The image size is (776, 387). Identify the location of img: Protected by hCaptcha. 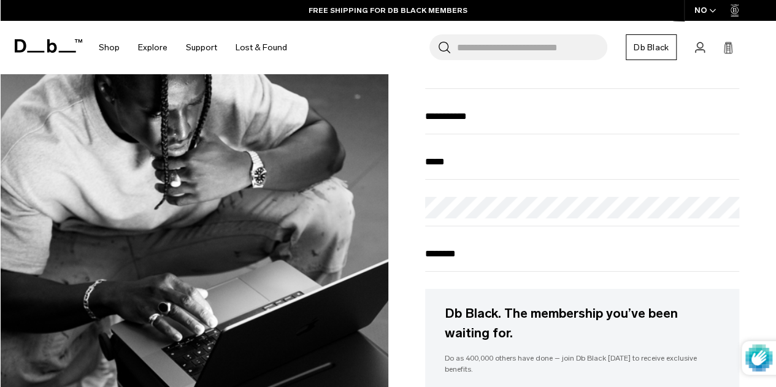
(758, 357).